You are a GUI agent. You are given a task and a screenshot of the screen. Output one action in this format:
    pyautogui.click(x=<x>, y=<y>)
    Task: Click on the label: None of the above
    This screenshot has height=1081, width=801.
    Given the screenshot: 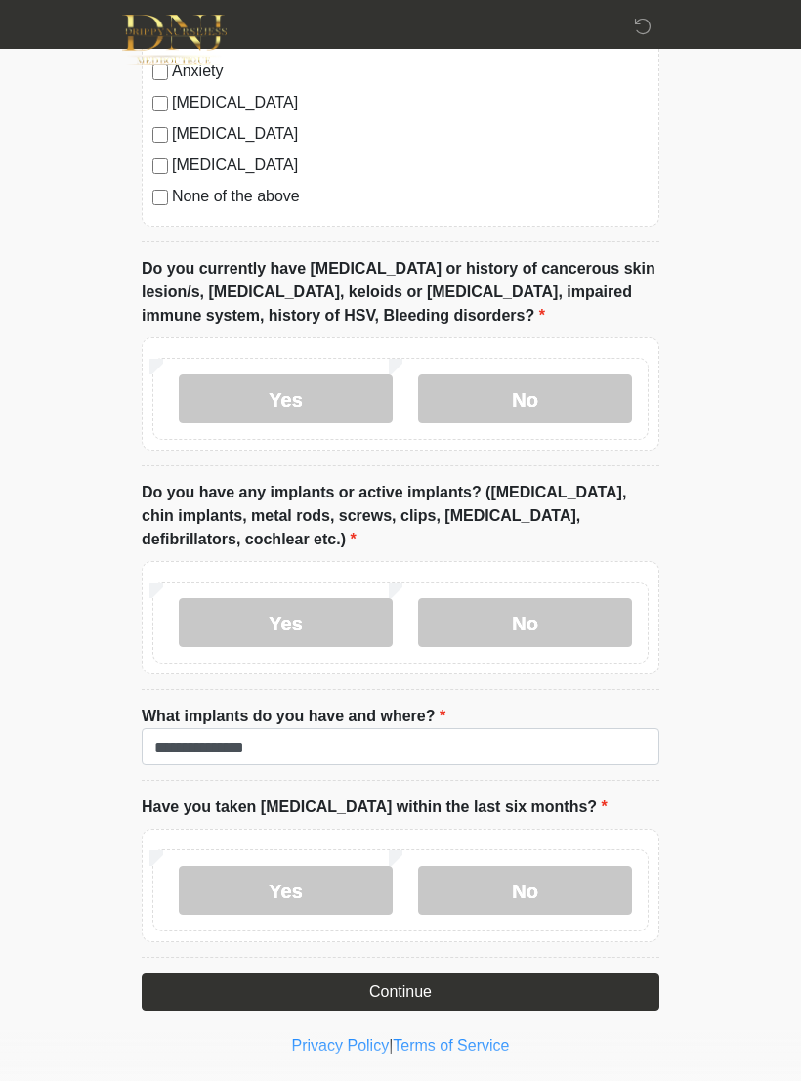 What is the action you would take?
    pyautogui.click(x=410, y=196)
    